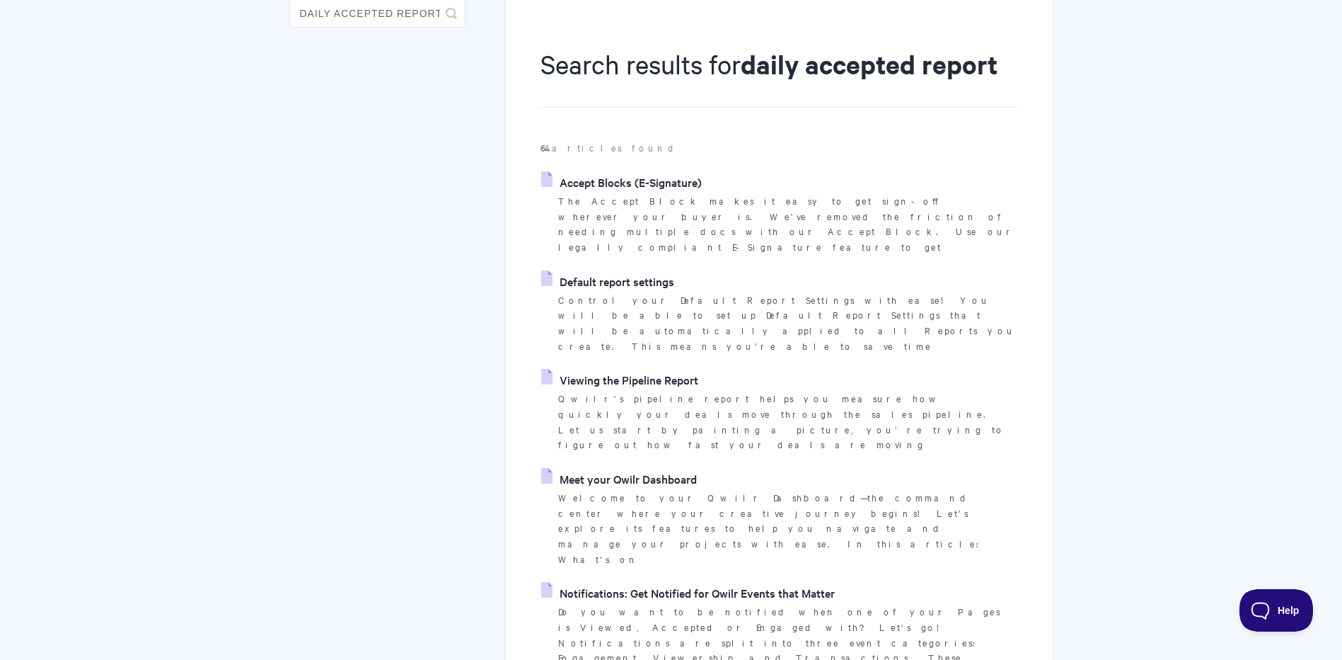 This screenshot has height=660, width=1342. I want to click on h1: Search results for, so click(778, 76).